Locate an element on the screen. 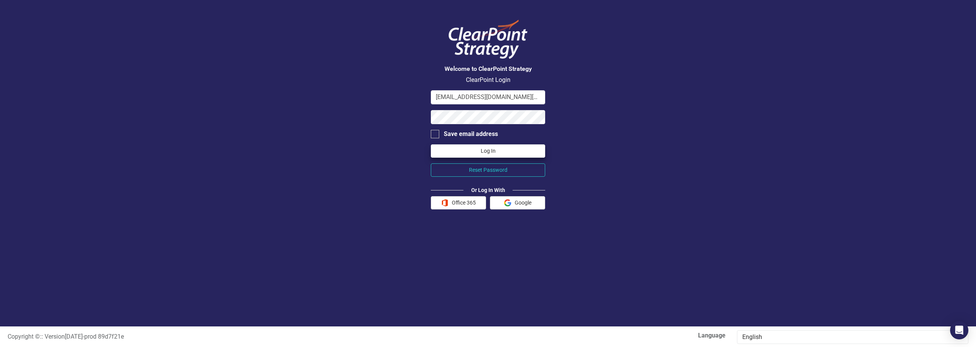 The width and height of the screenshot is (976, 347). img: Office 365 is located at coordinates (444, 203).